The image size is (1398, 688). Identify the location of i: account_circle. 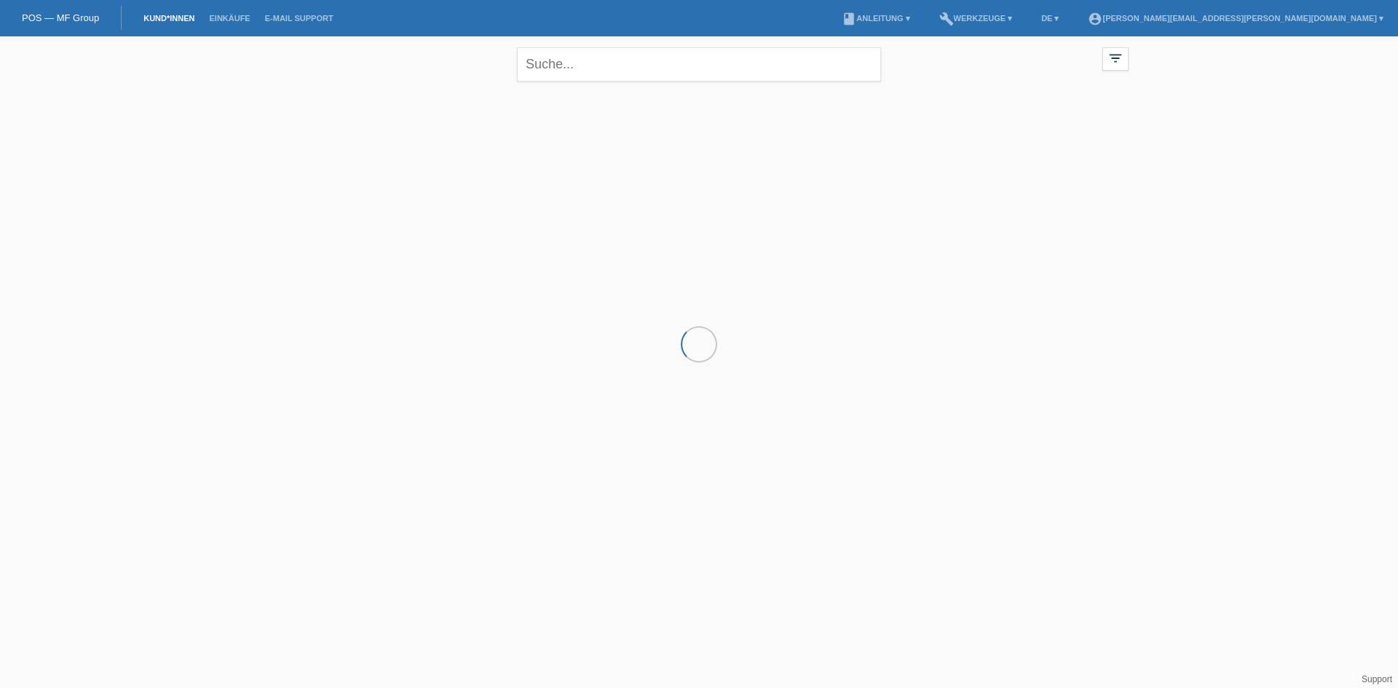
(1095, 19).